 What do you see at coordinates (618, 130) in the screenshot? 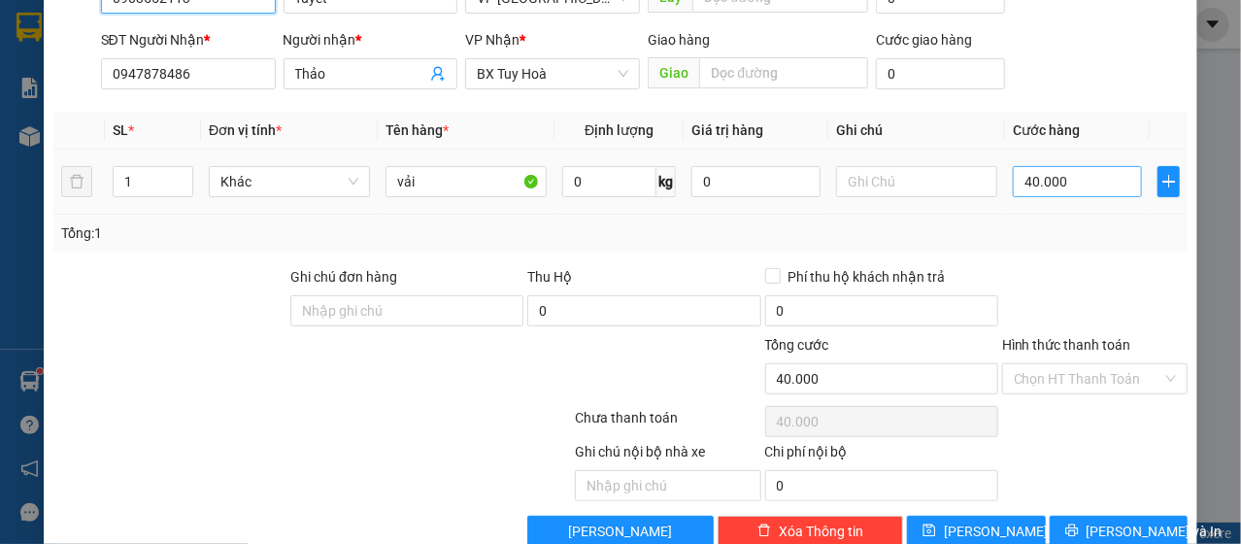
I see `span: Định lượng` at bounding box center [618, 130].